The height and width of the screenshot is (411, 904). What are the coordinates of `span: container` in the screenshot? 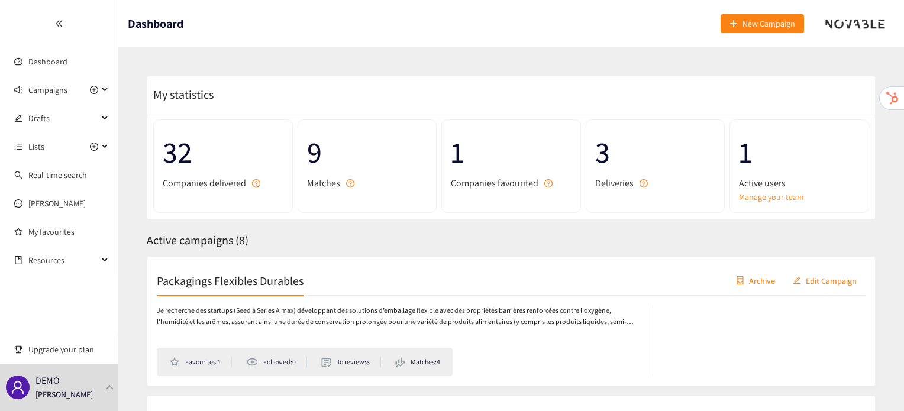 It's located at (740, 281).